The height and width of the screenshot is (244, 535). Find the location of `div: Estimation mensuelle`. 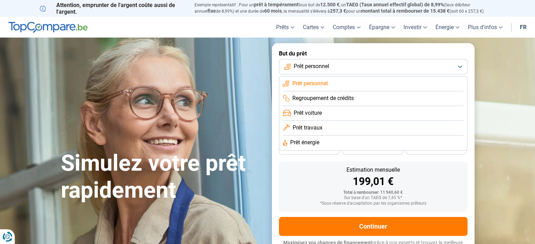

div: Estimation mensuelle is located at coordinates (373, 170).